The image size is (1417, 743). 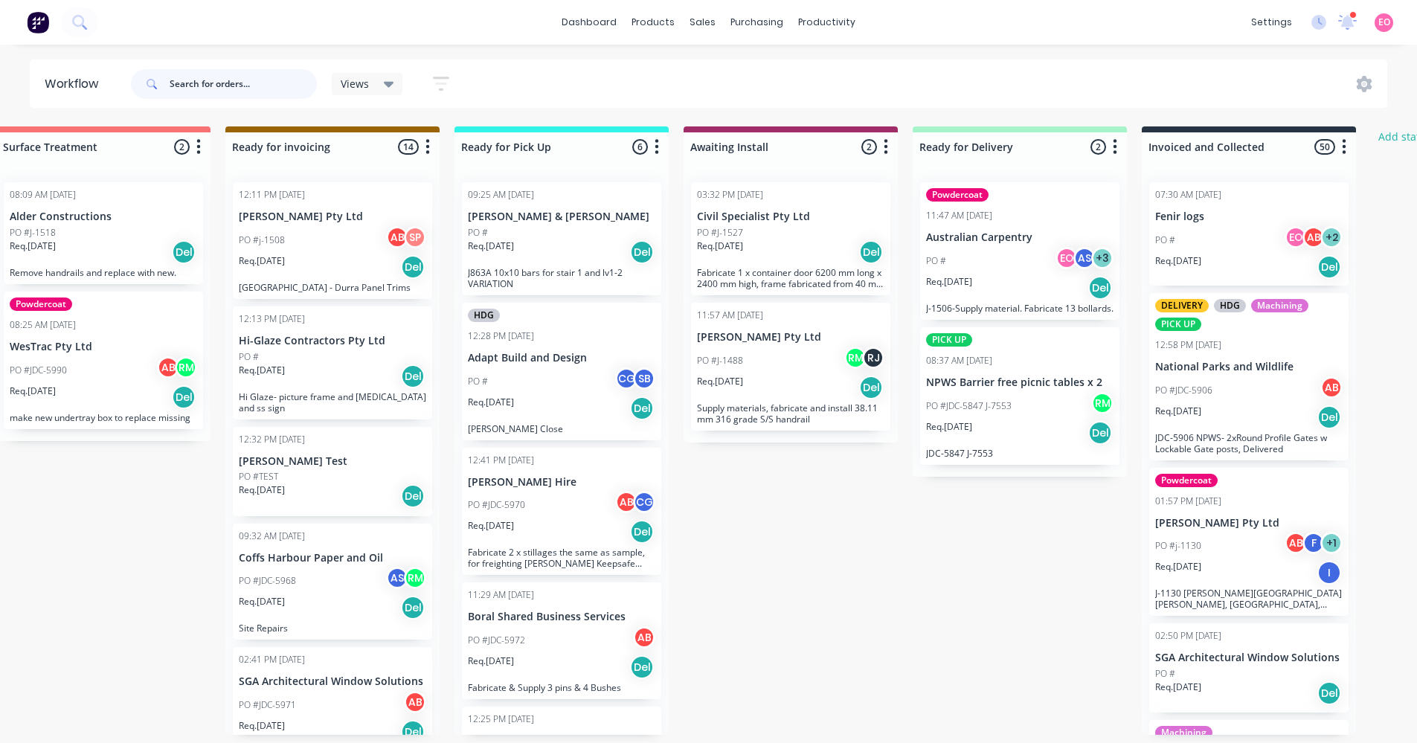 What do you see at coordinates (720, 361) in the screenshot?
I see `p: PO #J-1488` at bounding box center [720, 361].